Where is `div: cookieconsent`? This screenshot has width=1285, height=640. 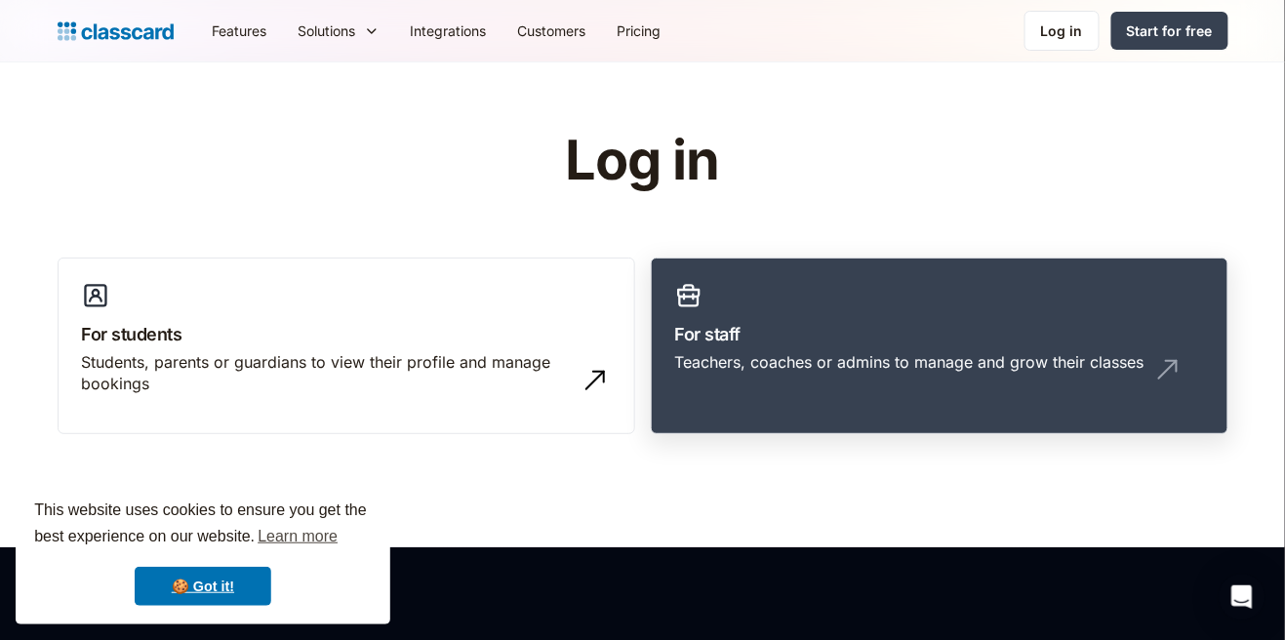
div: cookieconsent is located at coordinates (203, 552).